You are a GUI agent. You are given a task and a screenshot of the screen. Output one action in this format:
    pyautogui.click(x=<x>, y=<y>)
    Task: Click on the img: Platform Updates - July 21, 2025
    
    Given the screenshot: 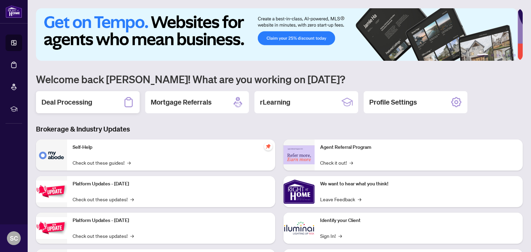 What is the action you would take?
    pyautogui.click(x=52, y=191)
    